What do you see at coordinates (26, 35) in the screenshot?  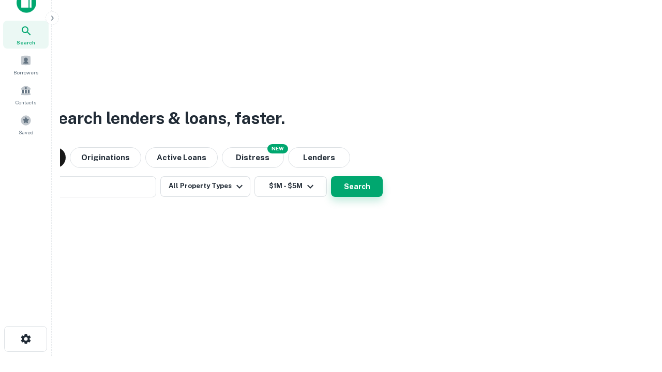 I see `div: Search` at bounding box center [26, 35].